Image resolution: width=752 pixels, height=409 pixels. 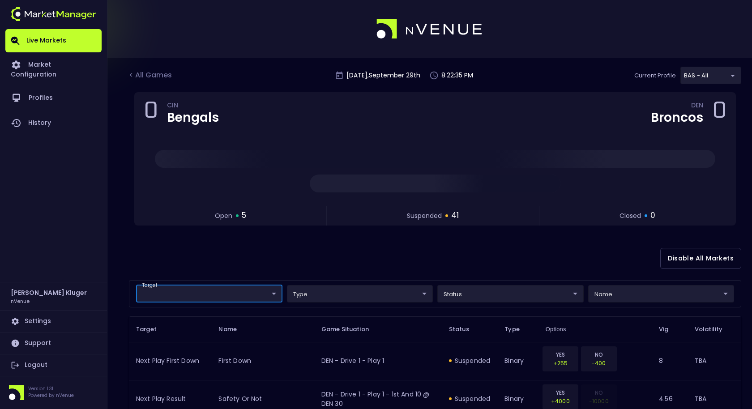 What do you see at coordinates (518, 361) in the screenshot?
I see `td: binary` at bounding box center [518, 361].